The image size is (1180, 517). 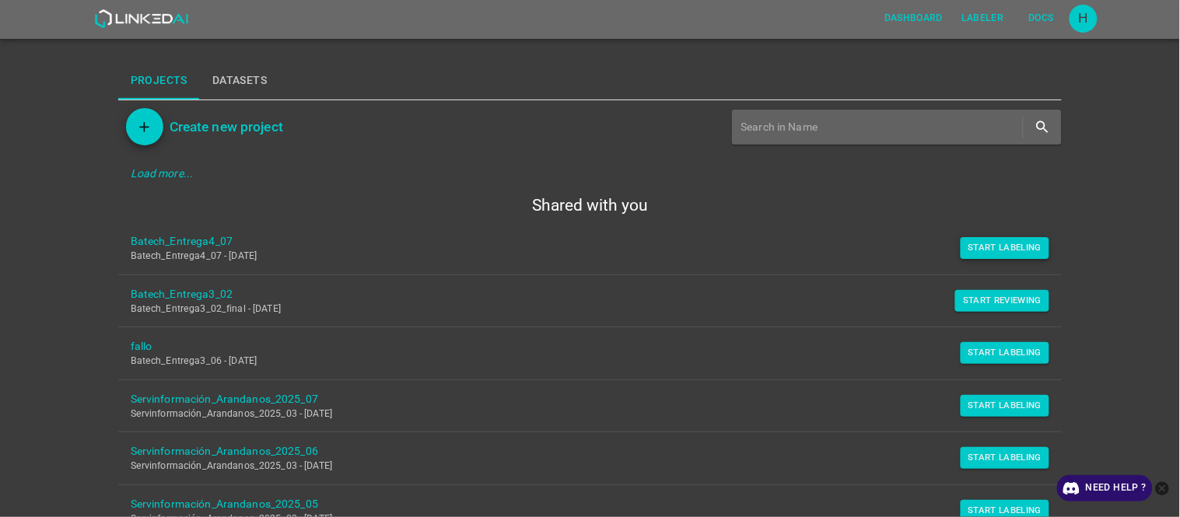 What do you see at coordinates (578, 241) in the screenshot?
I see `a: Batech_Entrega4_07` at bounding box center [578, 241].